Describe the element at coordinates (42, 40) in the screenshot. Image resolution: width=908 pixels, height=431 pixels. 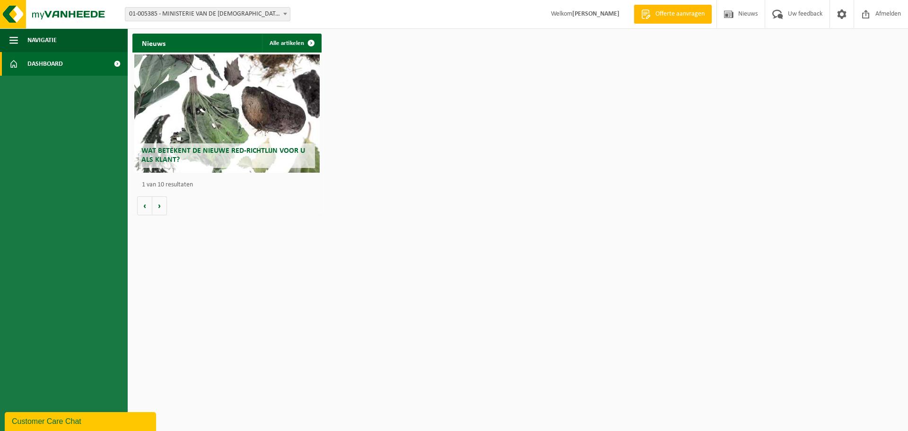
I see `span: Navigatie` at that location.